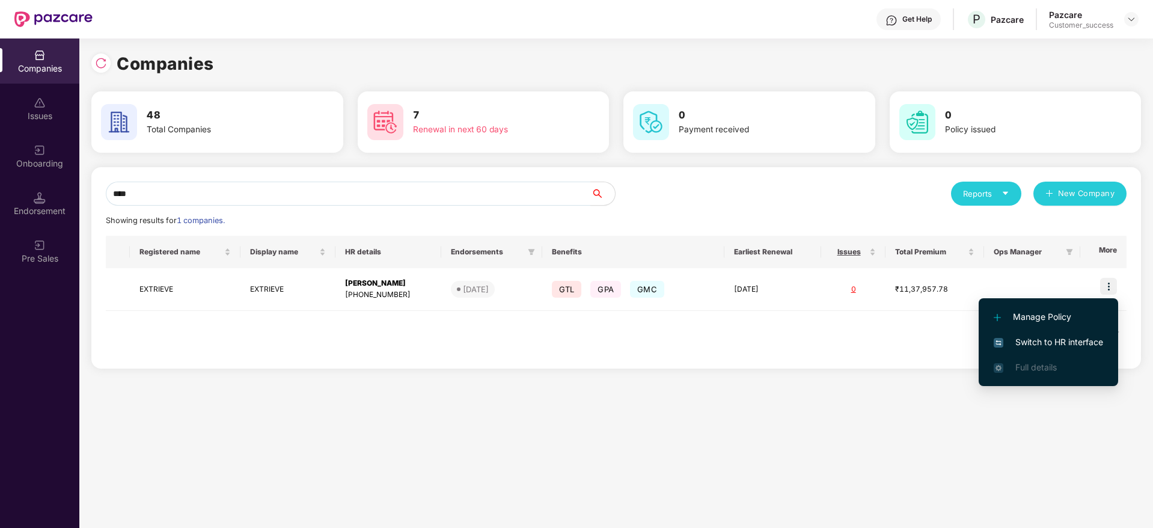  I want to click on div: Renewal in next 60 days, so click(489, 130).